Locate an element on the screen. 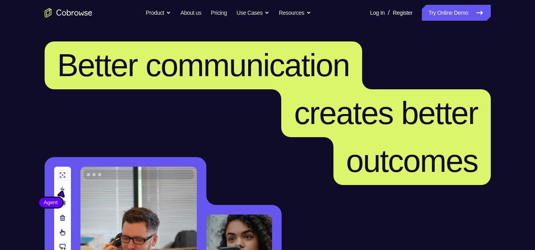 This screenshot has height=250, width=535. a: Log In is located at coordinates (377, 13).